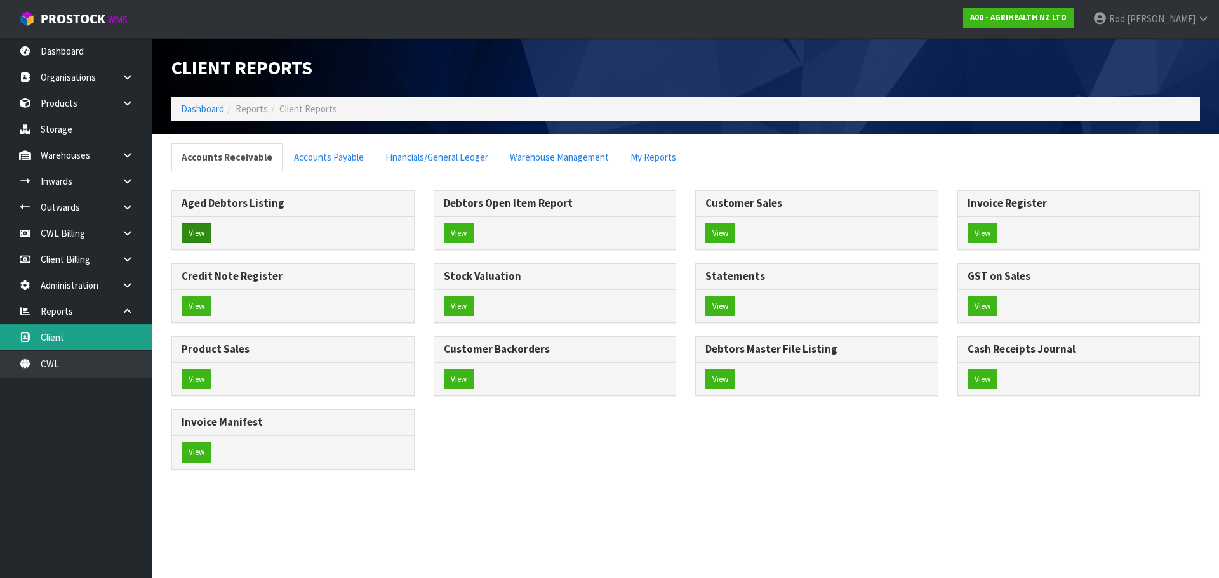 The height and width of the screenshot is (578, 1219). I want to click on span: Reports, so click(251, 109).